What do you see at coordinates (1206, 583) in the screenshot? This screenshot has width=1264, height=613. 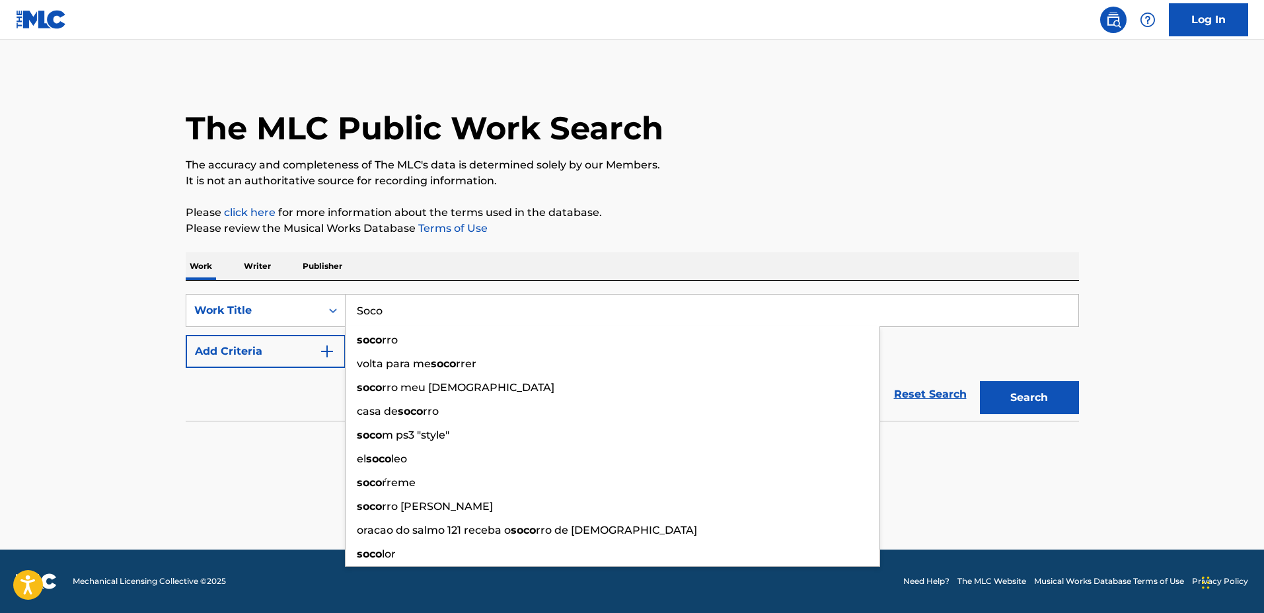 I see `div: Drag` at bounding box center [1206, 583].